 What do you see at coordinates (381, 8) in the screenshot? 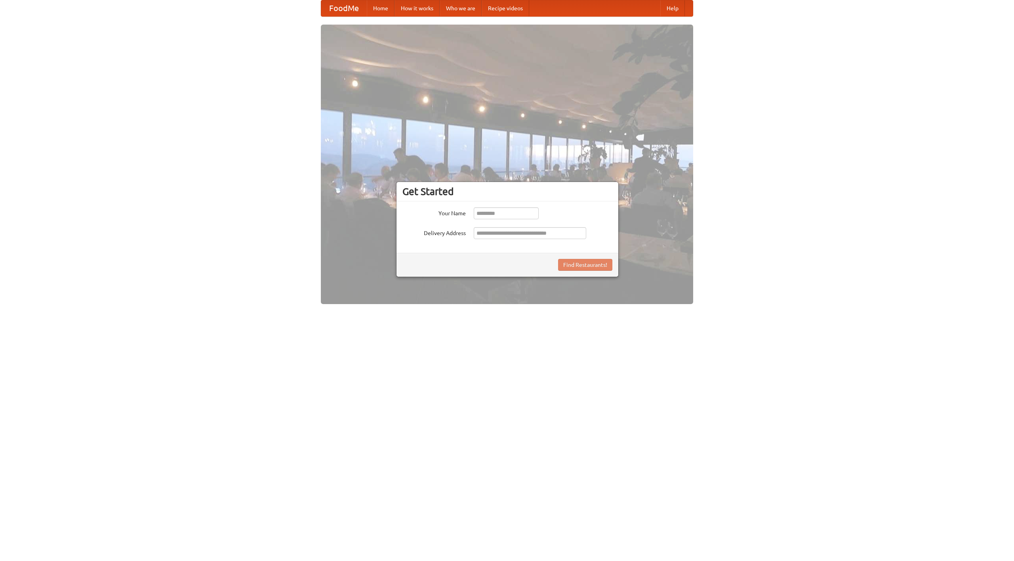
I see `a: Home` at bounding box center [381, 8].